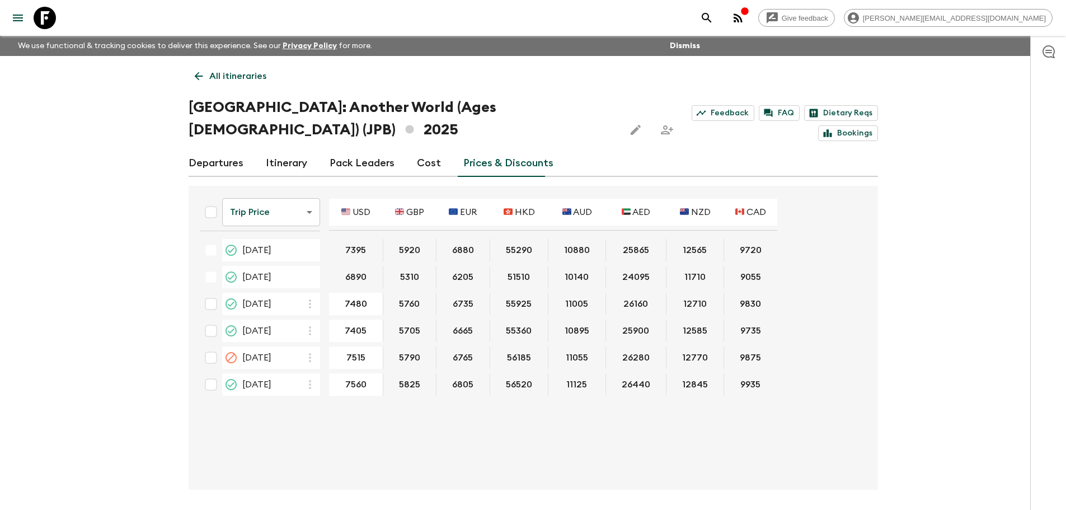  What do you see at coordinates (694, 250) in the screenshot?
I see `button: 12565` at bounding box center [694, 250].